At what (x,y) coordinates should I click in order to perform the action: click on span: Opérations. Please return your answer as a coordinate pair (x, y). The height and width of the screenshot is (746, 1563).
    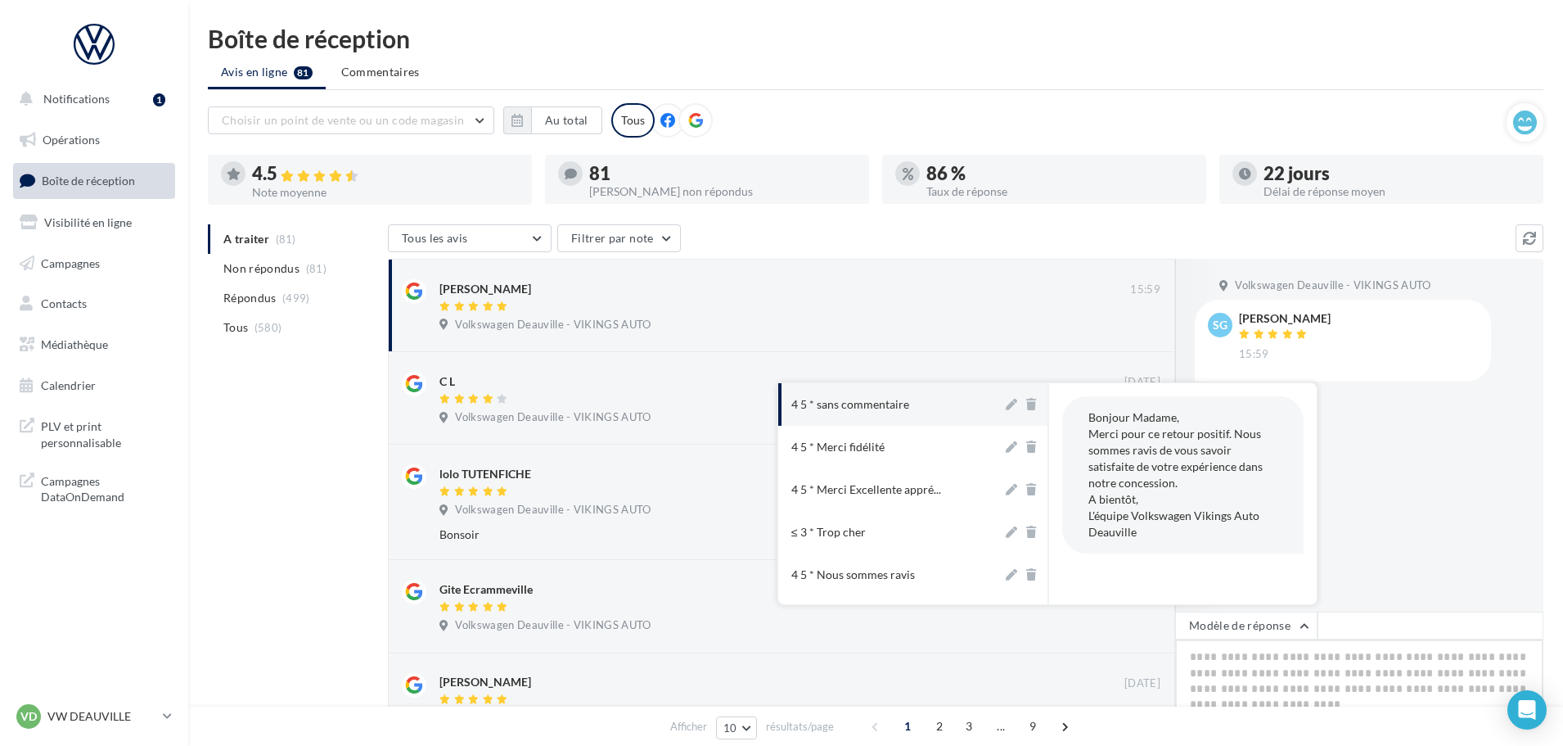
    Looking at the image, I should click on (71, 139).